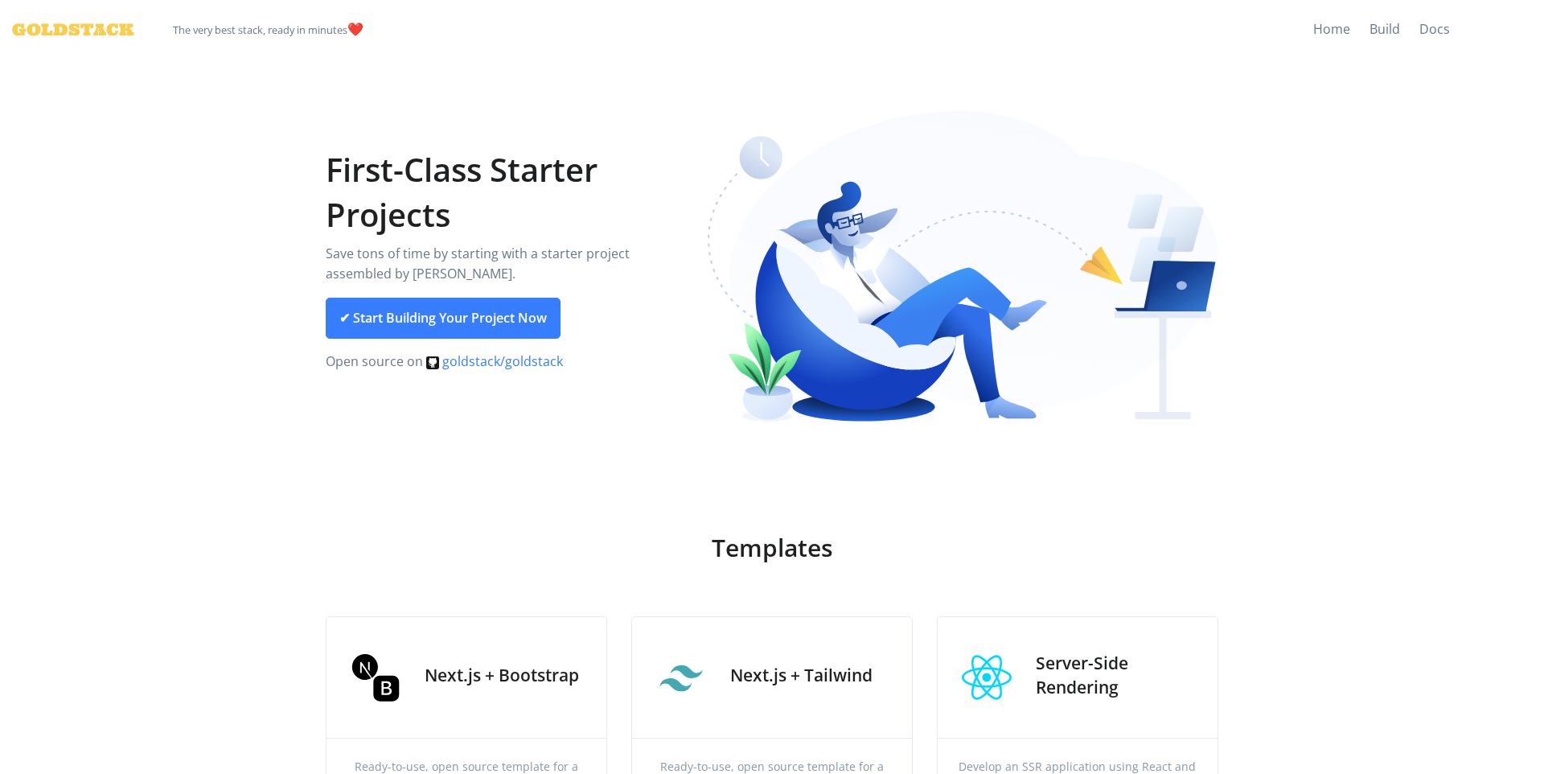 Image resolution: width=1544 pixels, height=774 pixels. Describe the element at coordinates (260, 30) in the screenshot. I see `small: The very best stack, ready in minutes` at that location.